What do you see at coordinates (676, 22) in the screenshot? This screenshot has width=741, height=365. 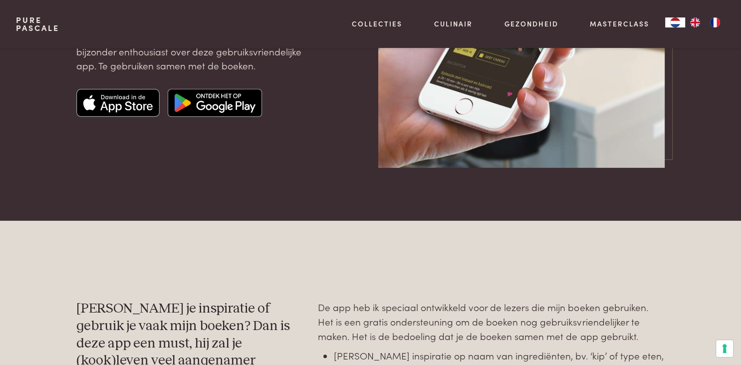 I see `a: NL` at bounding box center [676, 22].